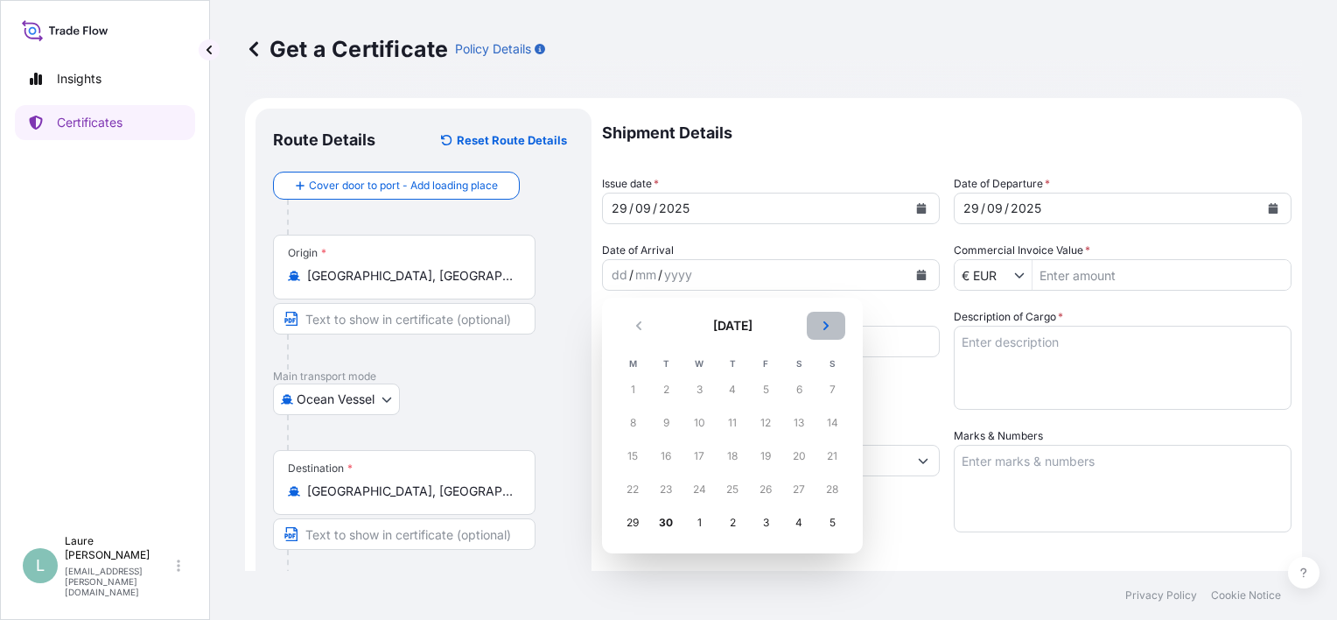  What do you see at coordinates (732, 446) in the screenshot?
I see `table: September 2025` at bounding box center [732, 446].